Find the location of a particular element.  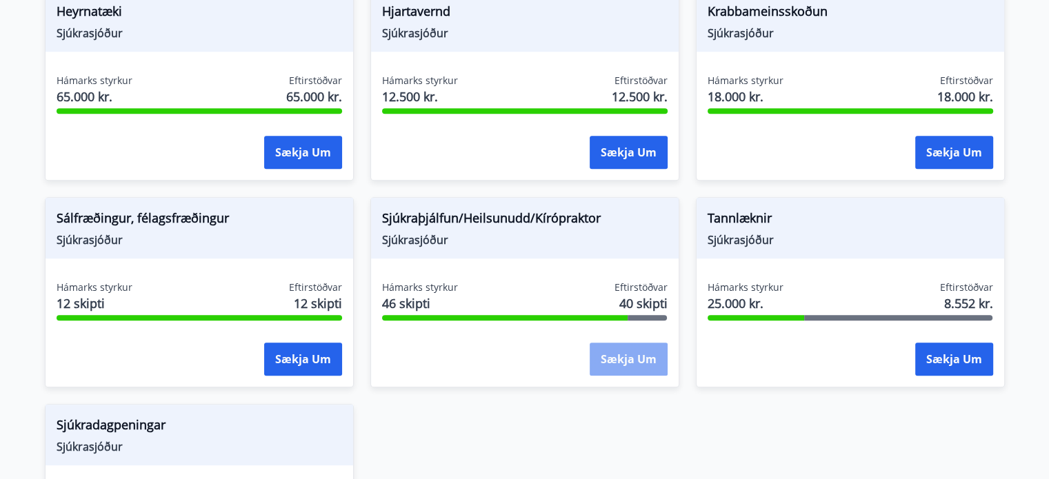

span: Sjúkradagpeningar is located at coordinates (199, 428).